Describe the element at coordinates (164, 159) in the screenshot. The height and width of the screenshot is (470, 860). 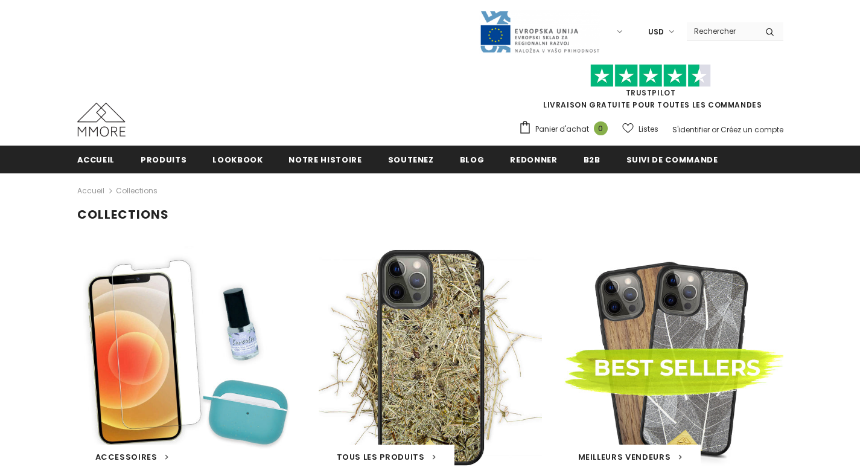
I see `span: Produits` at that location.